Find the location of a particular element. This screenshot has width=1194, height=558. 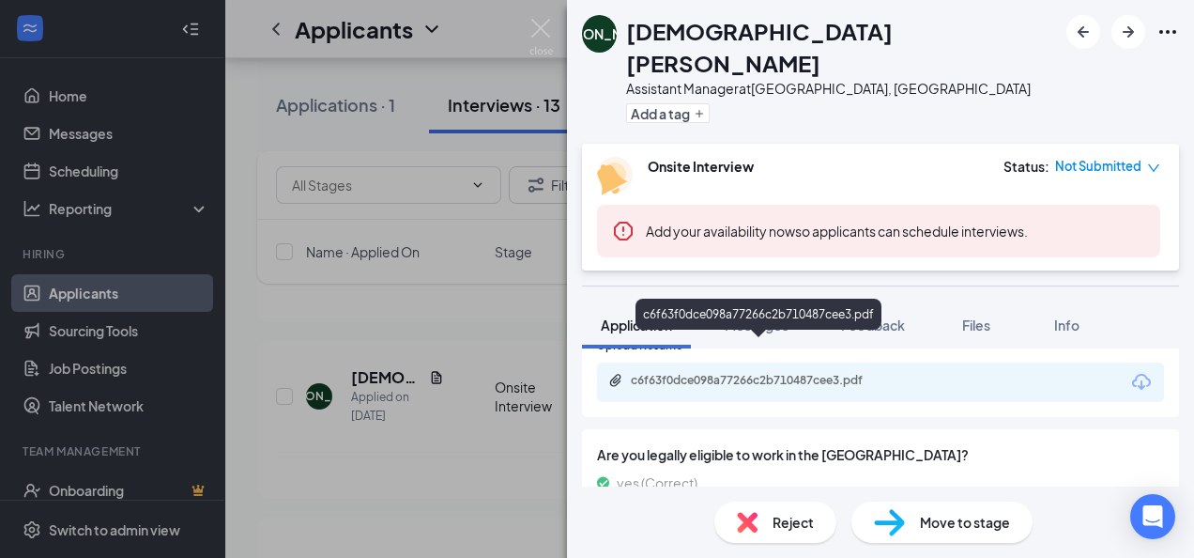

button: ArrowRight is located at coordinates (1128, 32).